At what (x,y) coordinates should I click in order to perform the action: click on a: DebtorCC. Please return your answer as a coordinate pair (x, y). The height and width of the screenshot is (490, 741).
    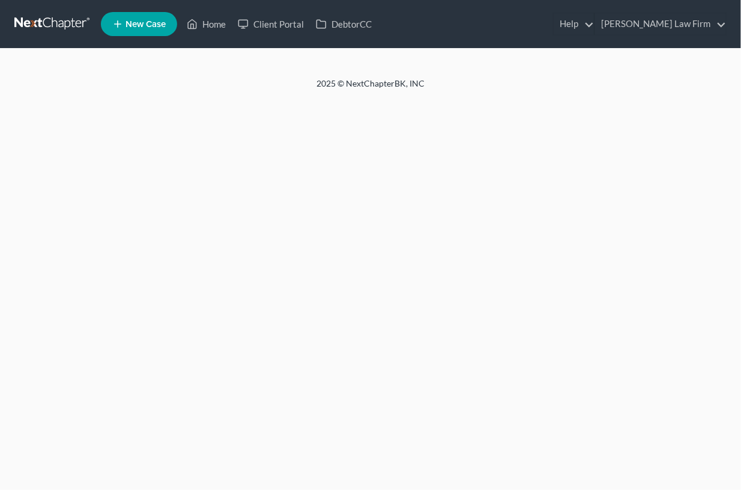
    Looking at the image, I should click on (344, 24).